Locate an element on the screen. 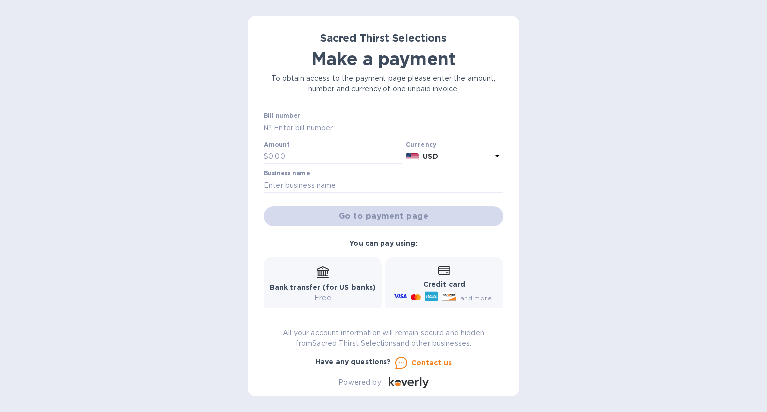 This screenshot has height=412, width=767. p: № is located at coordinates (268, 128).